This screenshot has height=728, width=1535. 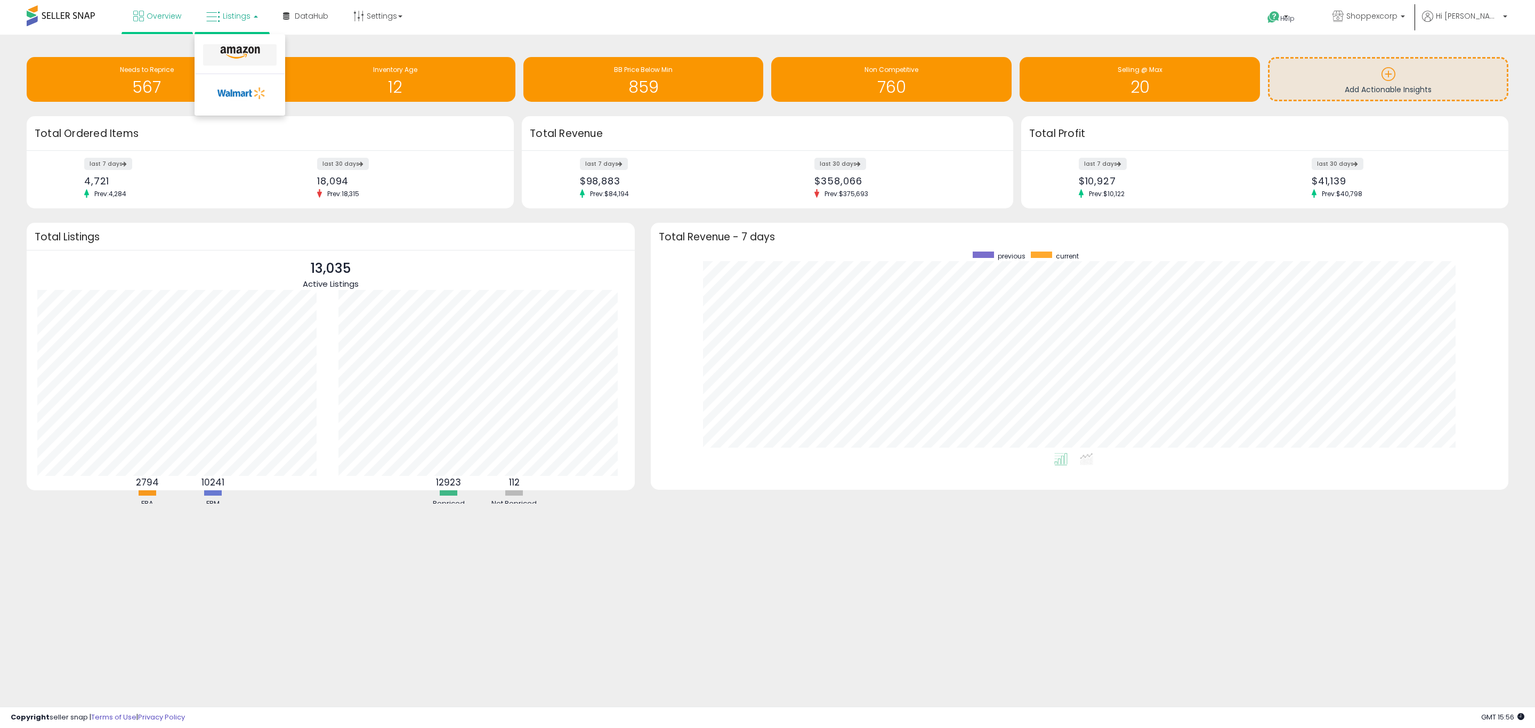 What do you see at coordinates (643, 69) in the screenshot?
I see `span: BB Price Below Min` at bounding box center [643, 69].